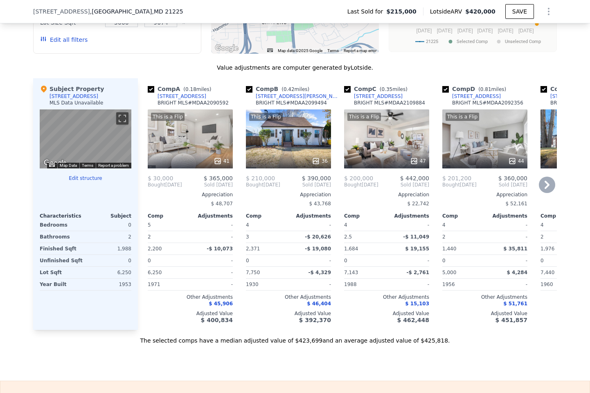 The height and width of the screenshot is (393, 590). What do you see at coordinates (86, 139) in the screenshot?
I see `div: Street View` at bounding box center [86, 139].